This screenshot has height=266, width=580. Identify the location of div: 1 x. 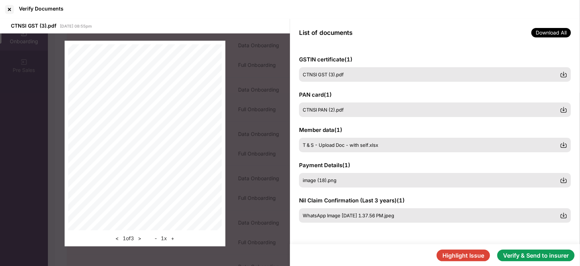
(164, 238).